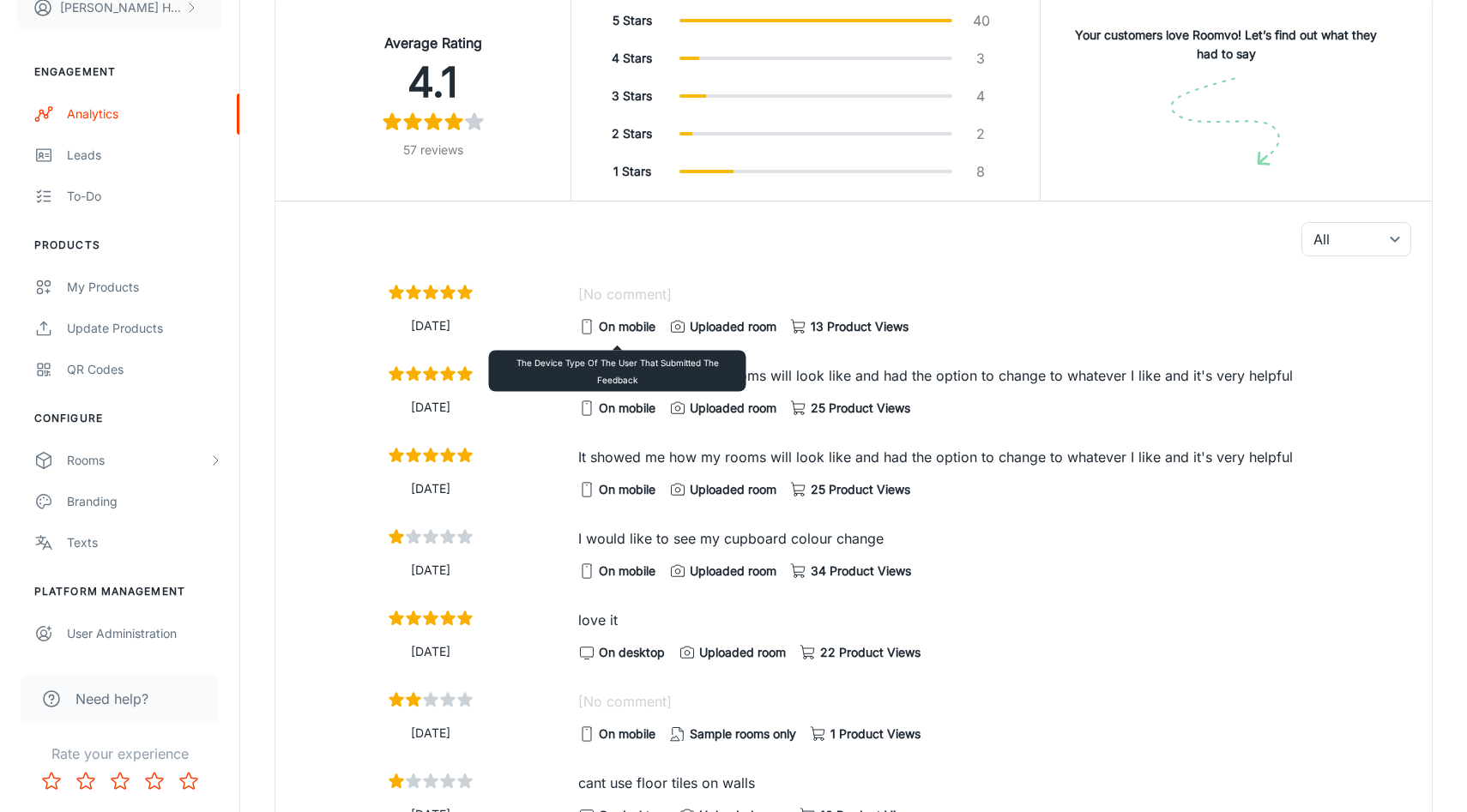  I want to click on p: I would like to see my cupboard colour change, so click(994, 538).